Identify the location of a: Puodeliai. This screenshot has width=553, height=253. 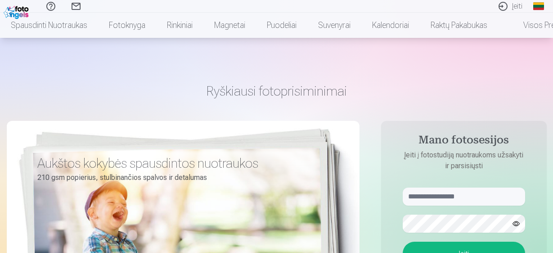
(282, 25).